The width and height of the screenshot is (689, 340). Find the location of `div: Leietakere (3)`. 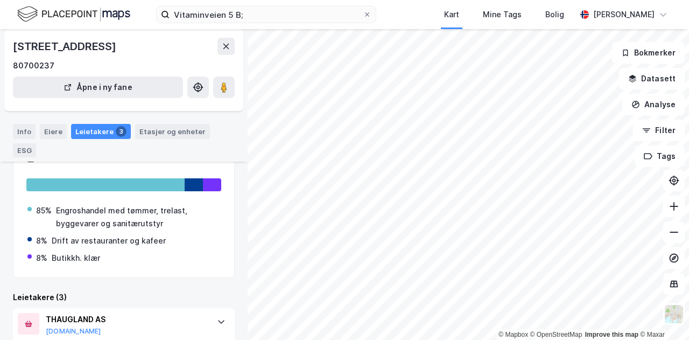

div: Leietakere (3) is located at coordinates (124, 297).